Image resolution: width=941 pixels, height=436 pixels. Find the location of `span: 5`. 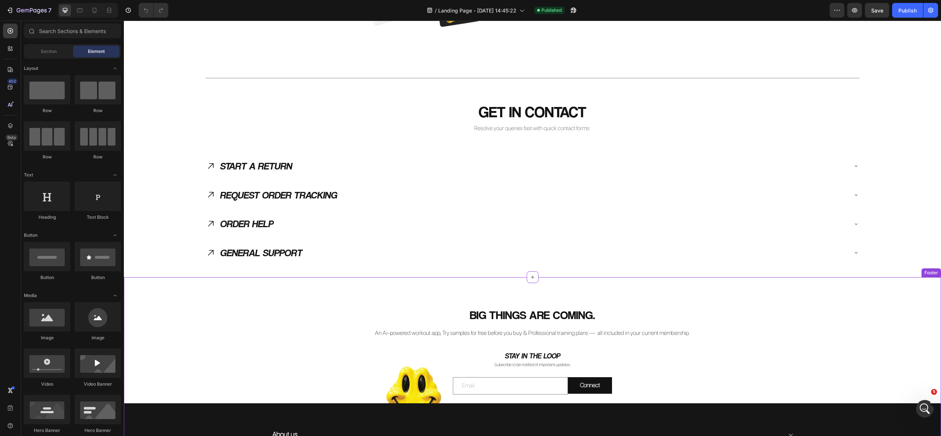

span: 5 is located at coordinates (934, 392).